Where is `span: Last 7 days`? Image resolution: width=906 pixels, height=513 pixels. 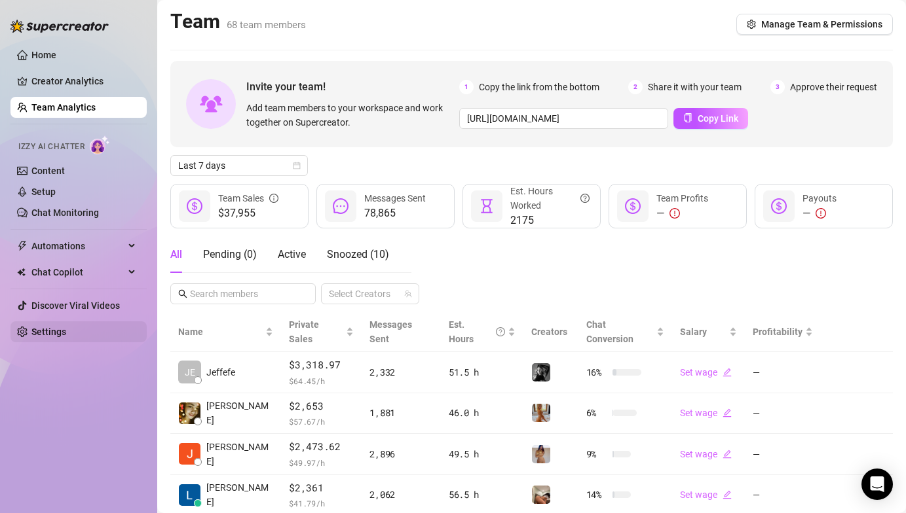
span: Last 7 days is located at coordinates (239, 166).